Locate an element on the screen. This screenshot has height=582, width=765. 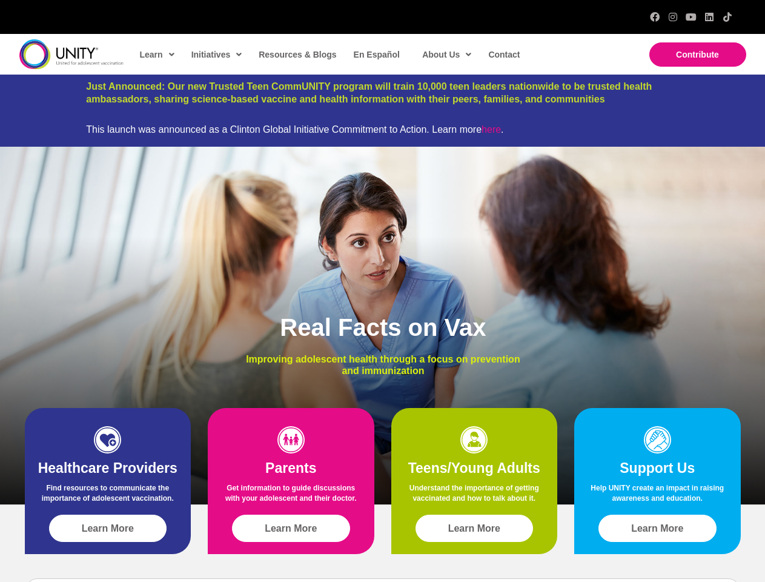
a: here is located at coordinates (492, 129).